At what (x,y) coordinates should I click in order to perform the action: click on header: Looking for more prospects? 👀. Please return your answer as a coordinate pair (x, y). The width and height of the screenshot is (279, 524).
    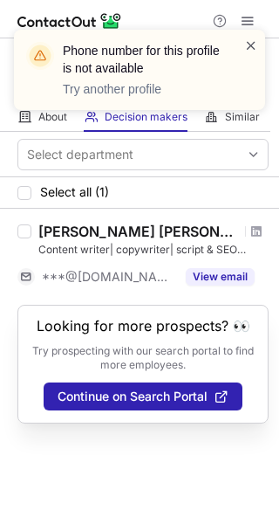
    Looking at the image, I should click on (143, 326).